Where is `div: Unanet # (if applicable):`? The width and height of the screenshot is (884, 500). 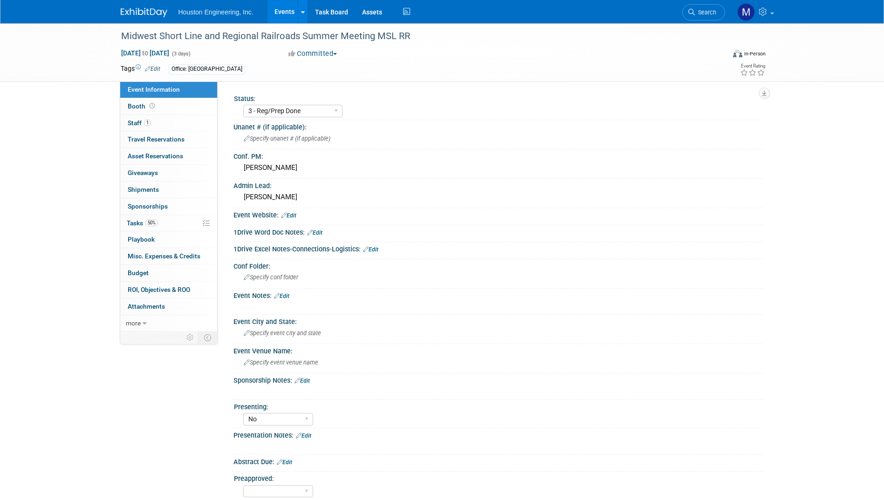
div: Unanet # (if applicable): is located at coordinates (498, 126).